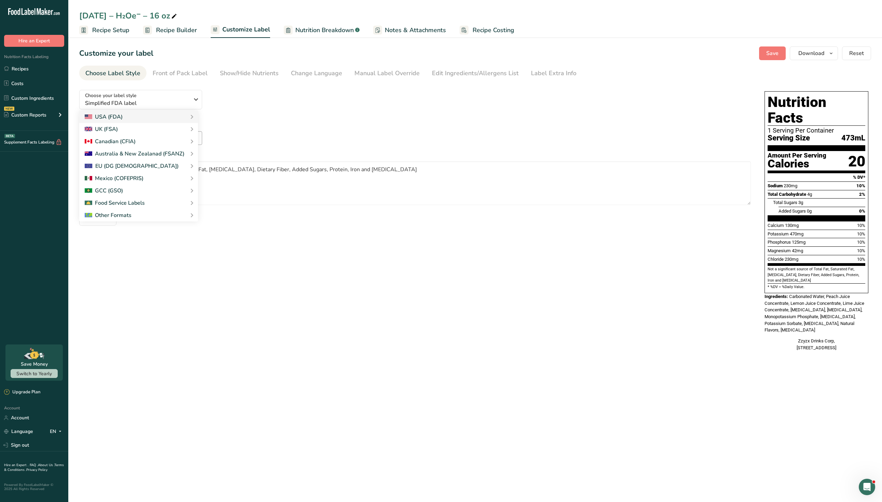  What do you see at coordinates (801, 202) in the screenshot?
I see `span: 3g` at bounding box center [801, 202].